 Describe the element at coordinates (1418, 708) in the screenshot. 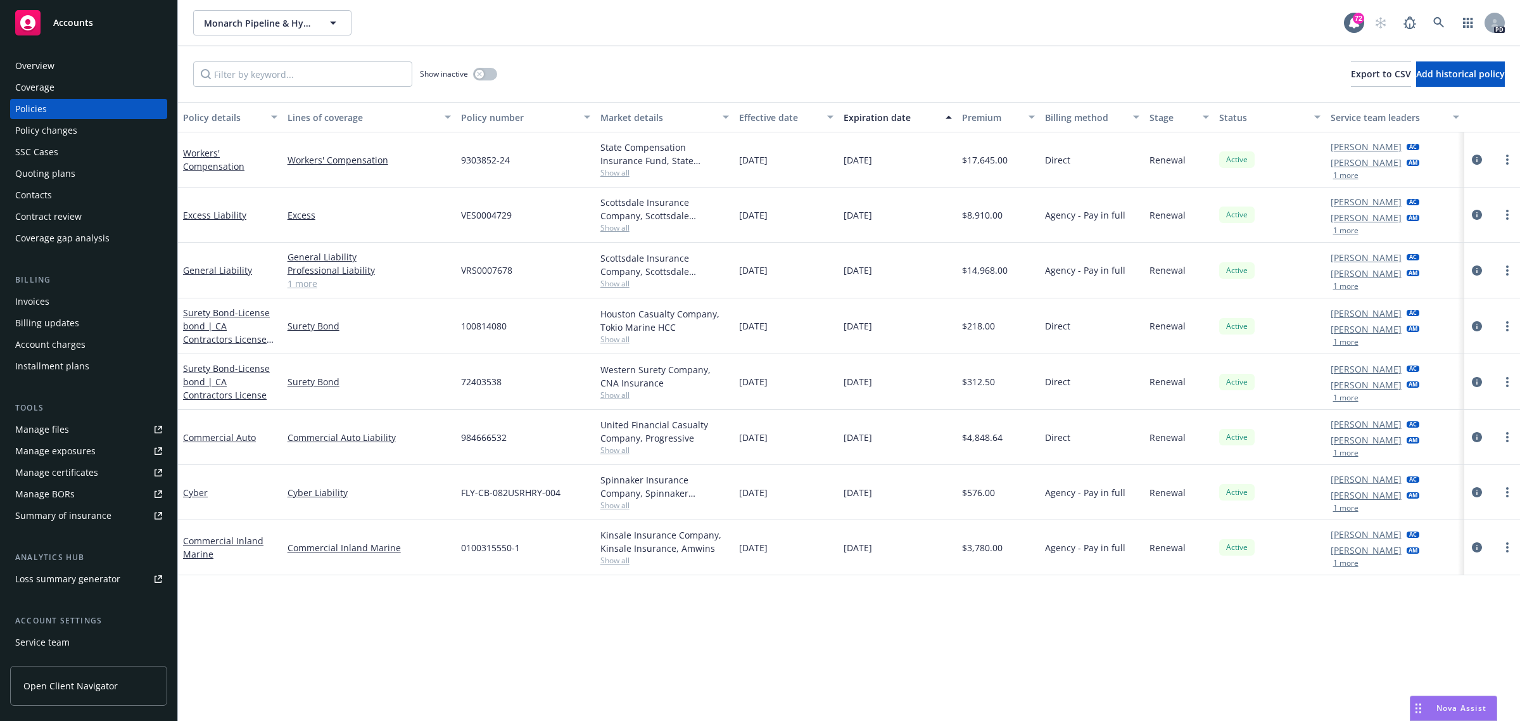

I see `div: Drag to move` at that location.